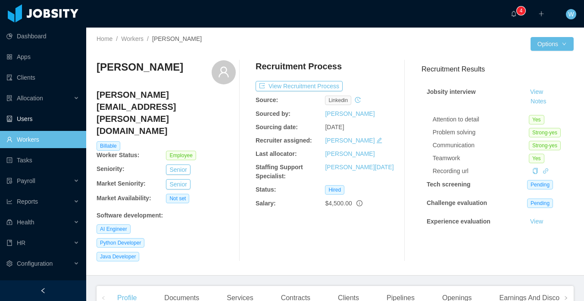 This screenshot has width=584, height=301. Describe the element at coordinates (299, 86) in the screenshot. I see `button: icon: exportView Recruitment Process` at that location.